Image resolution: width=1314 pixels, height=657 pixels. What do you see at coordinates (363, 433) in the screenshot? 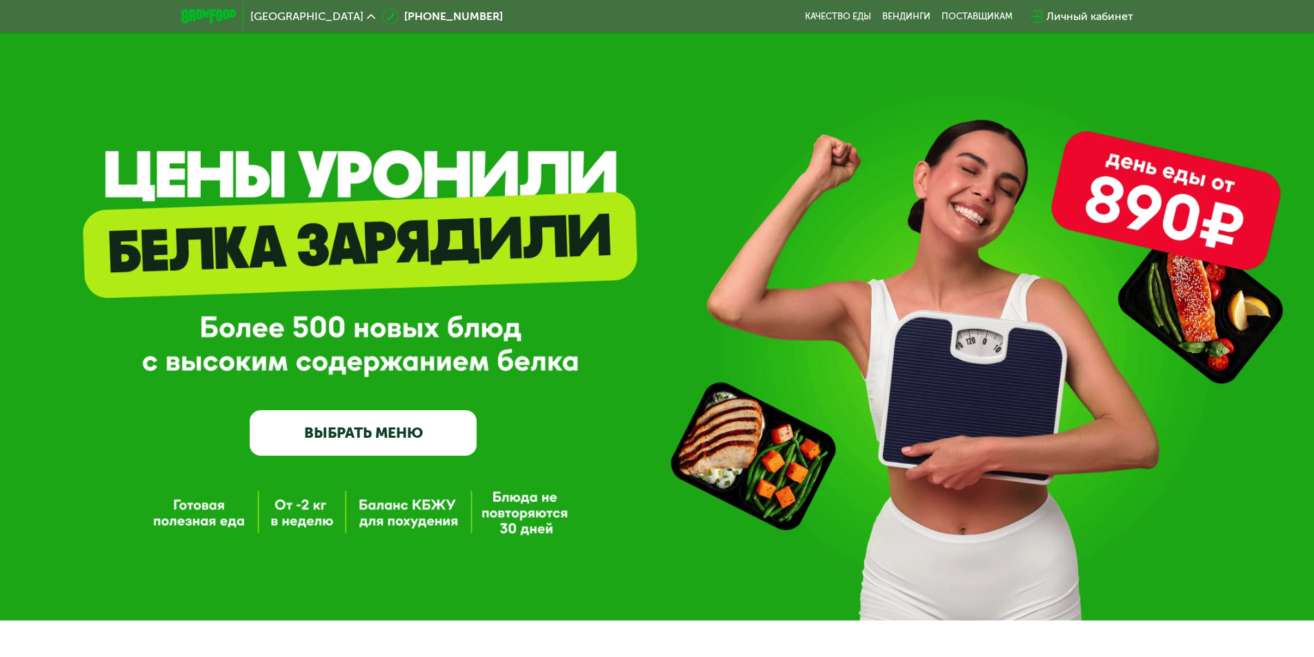
I see `a: ВЫБРАТЬ МЕНЮ` at bounding box center [363, 433].